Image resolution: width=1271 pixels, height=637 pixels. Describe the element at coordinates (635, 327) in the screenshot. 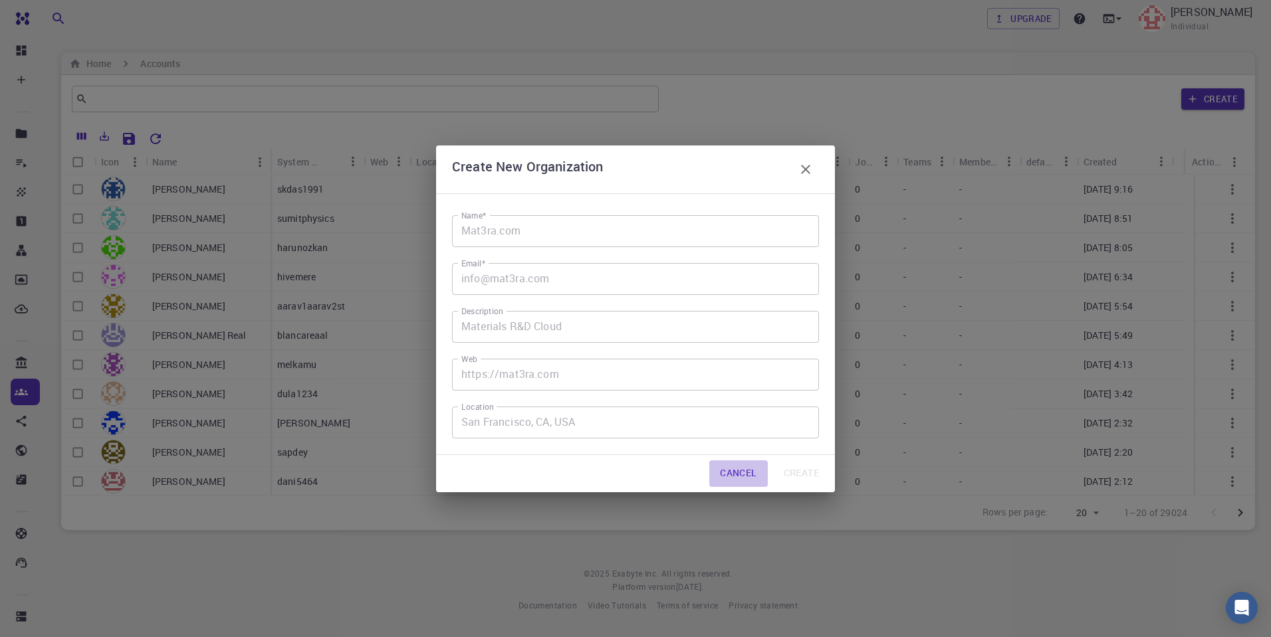

I see `input: Materials R&D Cloud` at that location.